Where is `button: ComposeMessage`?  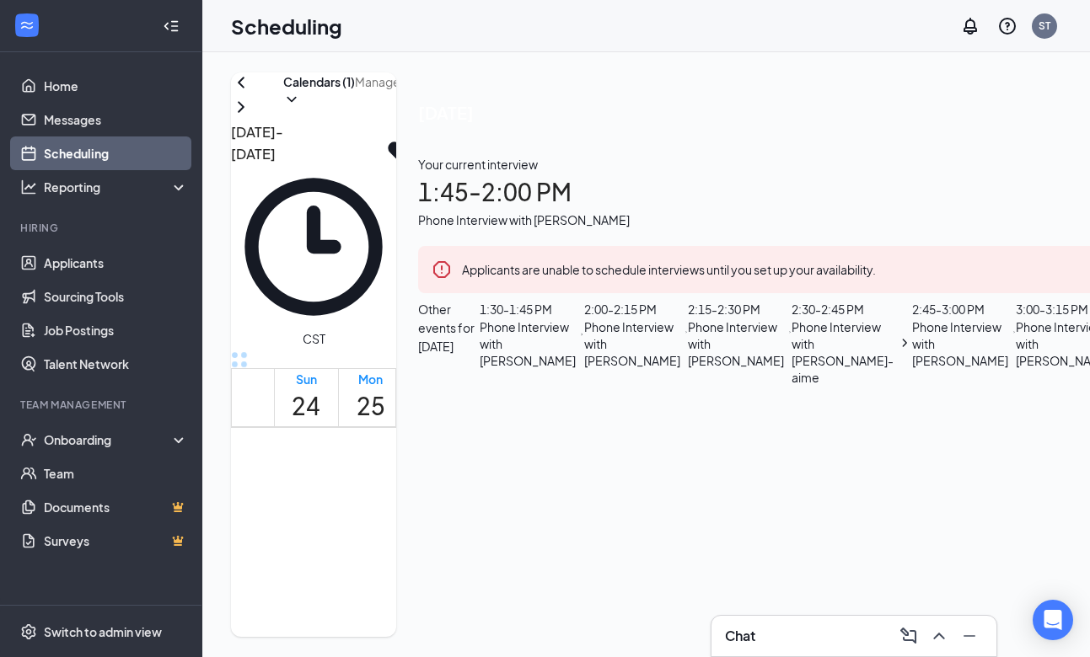
button: ComposeMessage is located at coordinates (909, 636).